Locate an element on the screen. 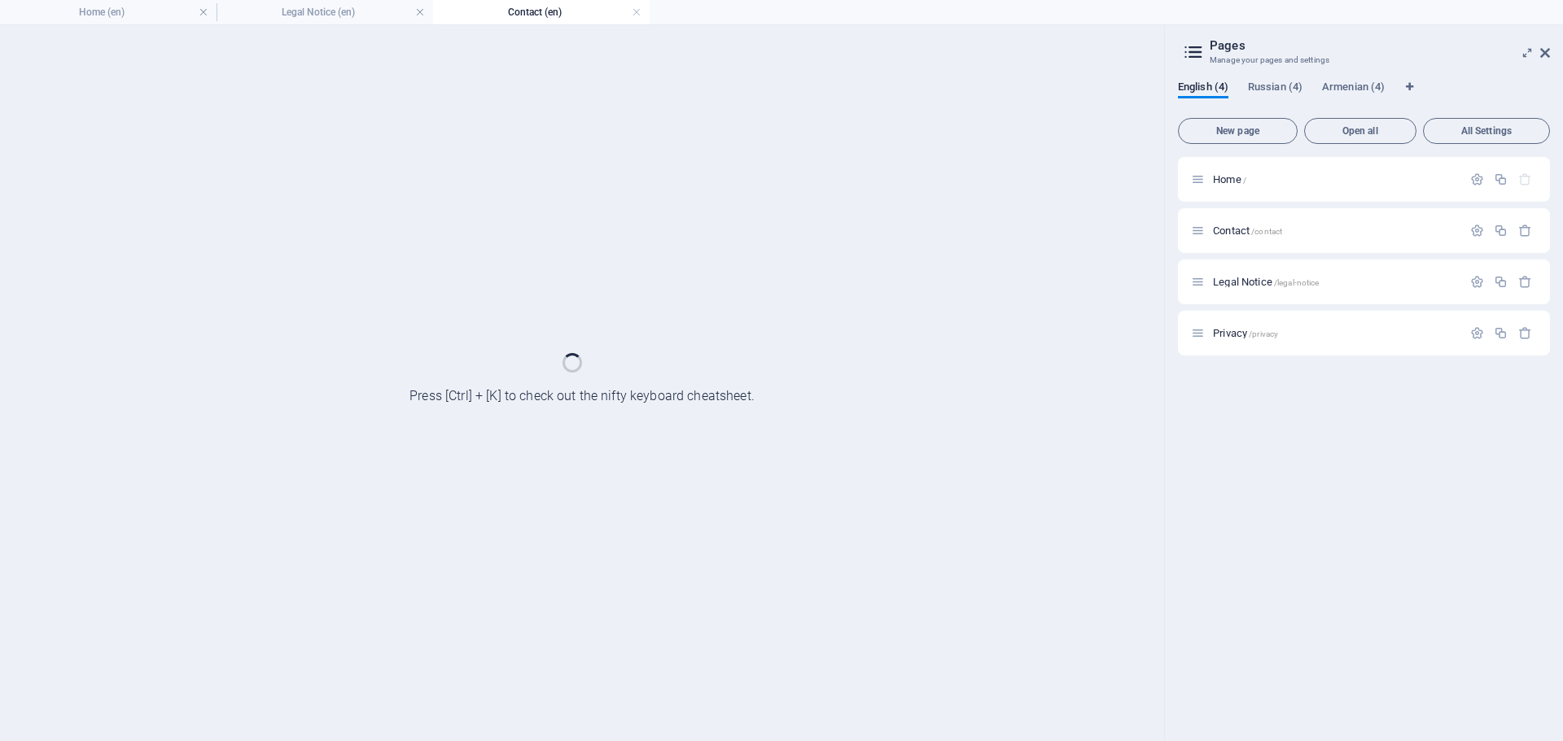  span: All Settings is located at coordinates (1486, 131).